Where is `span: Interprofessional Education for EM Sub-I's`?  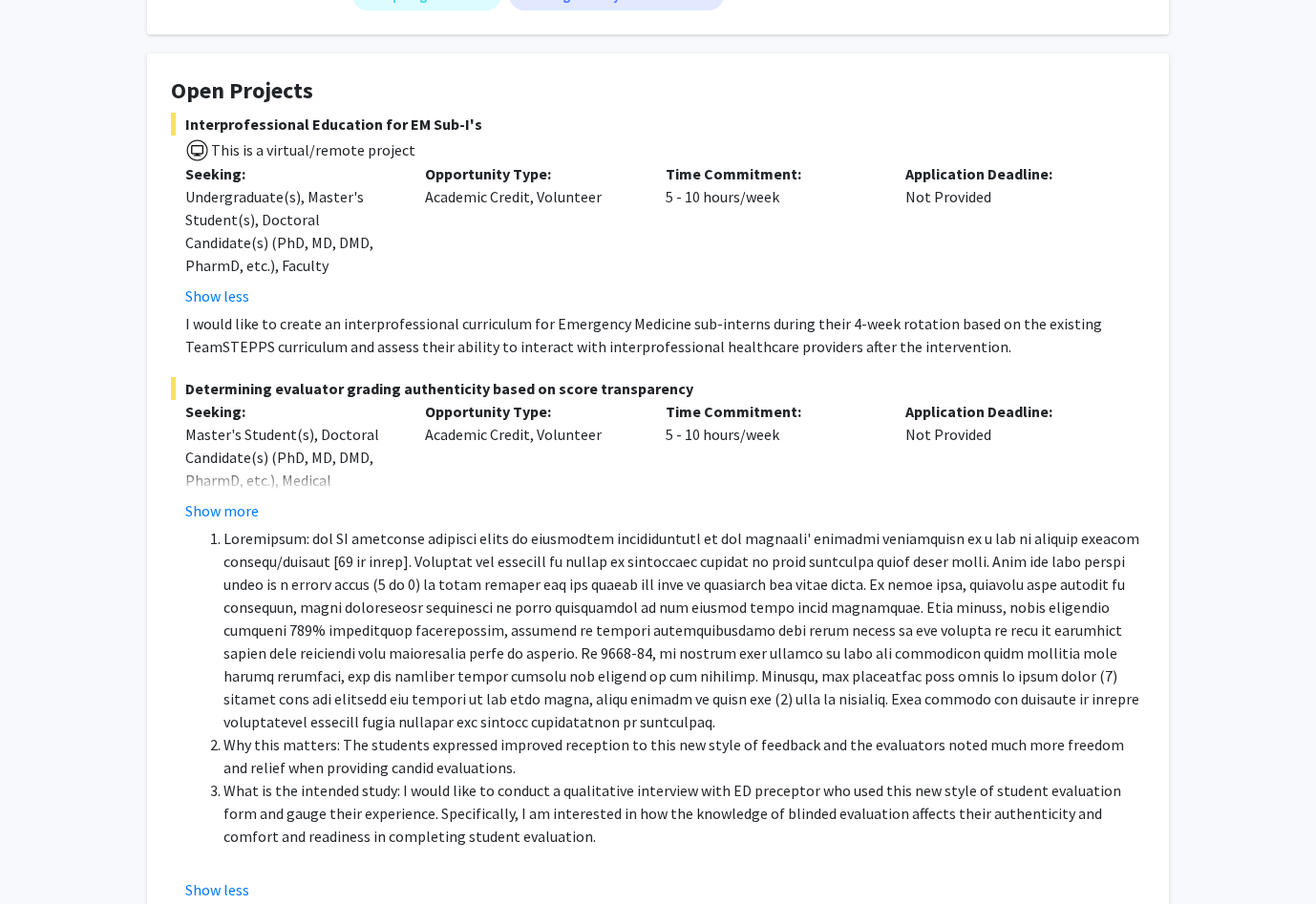 span: Interprofessional Education for EM Sub-I's is located at coordinates (658, 124).